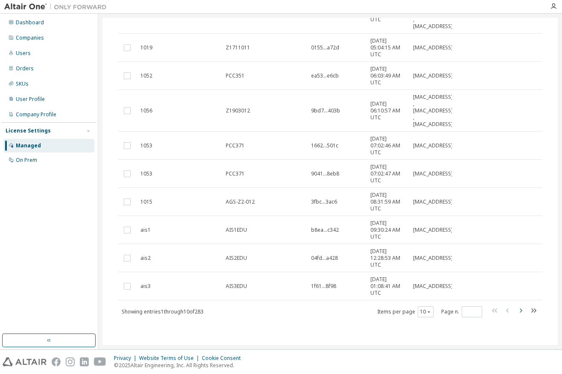 Image resolution: width=562 pixels, height=374 pixels. I want to click on div: Orders, so click(25, 69).